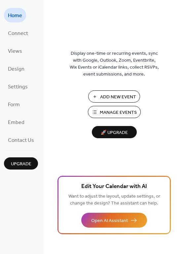 The image size is (185, 254). Describe the element at coordinates (21, 140) in the screenshot. I see `a: Contact Us` at that location.